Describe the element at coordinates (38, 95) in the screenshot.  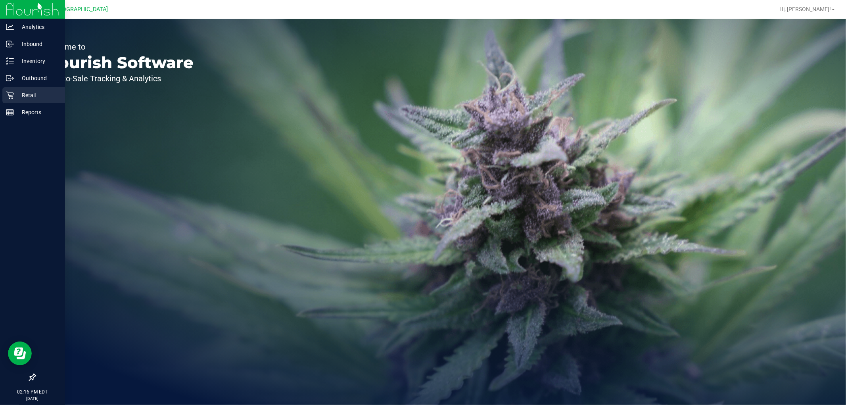
I see `p: Retail` at that location.